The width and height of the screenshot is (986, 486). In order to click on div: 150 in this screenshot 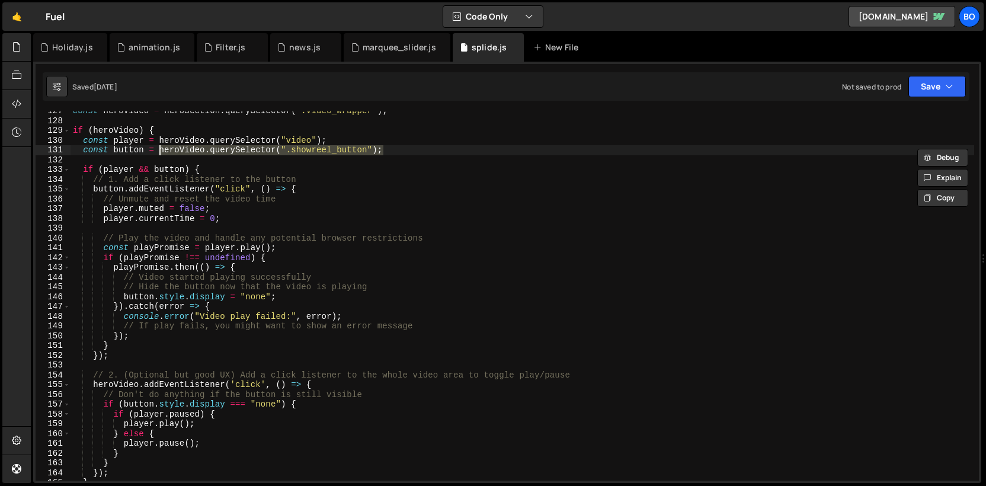, I will do `click(53, 336)`.